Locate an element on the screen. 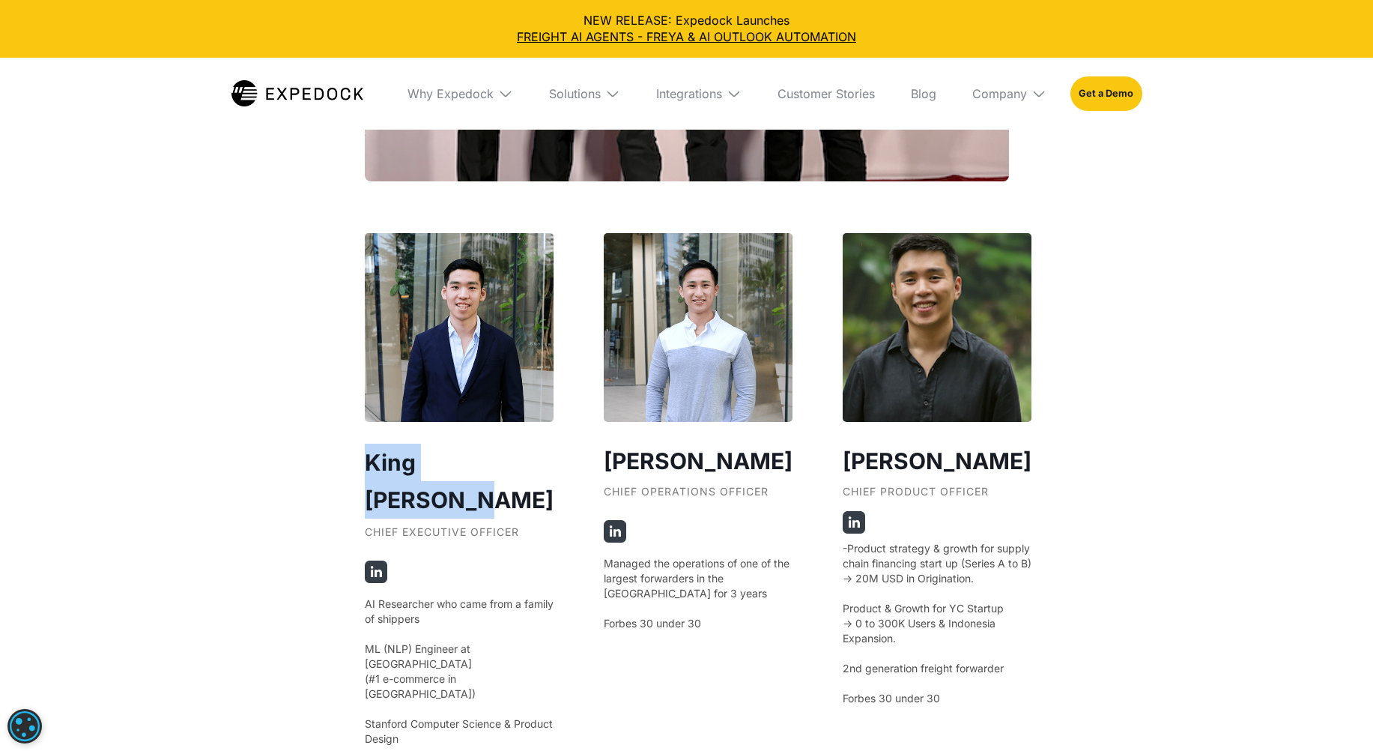 Image resolution: width=1373 pixels, height=751 pixels. a: FREIGHT AI AGENTS - FREYA & AI OUTLOOK AUTOMATION is located at coordinates (686, 37).